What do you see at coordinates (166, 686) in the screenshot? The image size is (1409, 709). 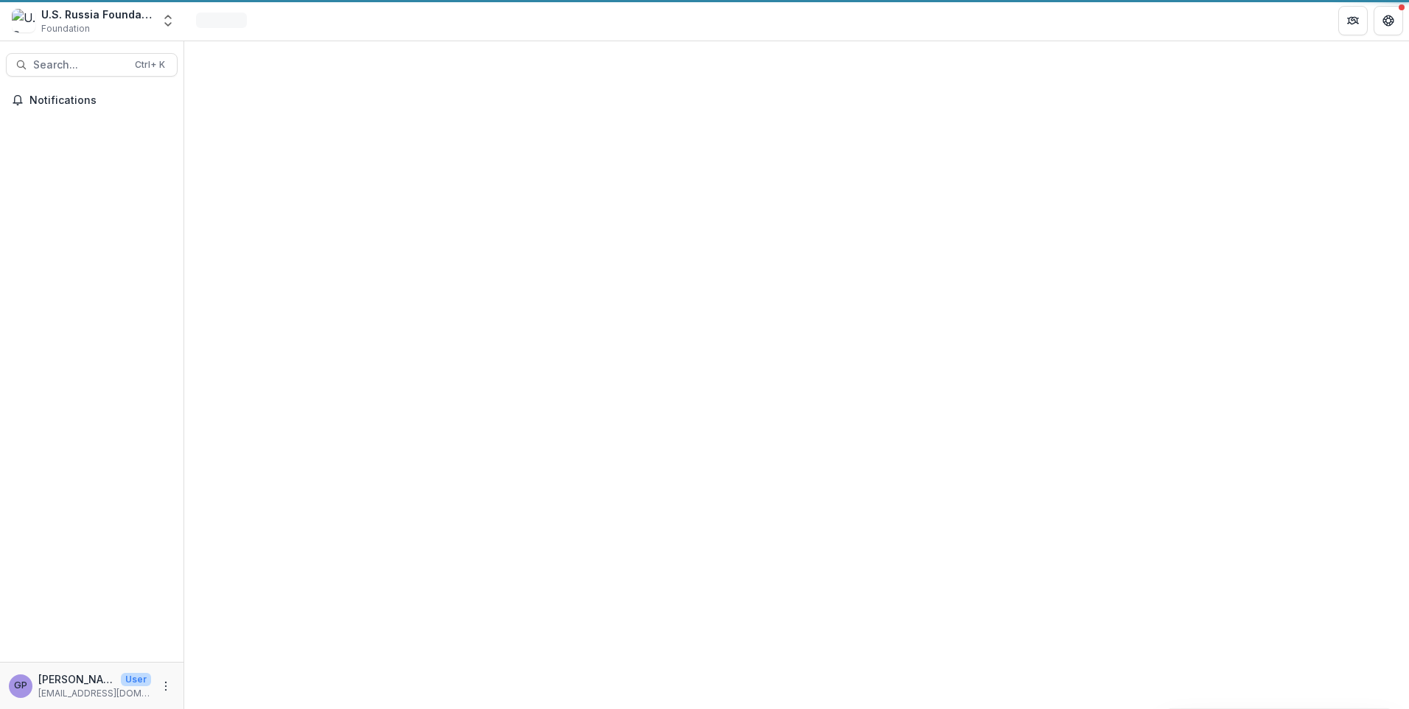 I see `button: More` at bounding box center [166, 686].